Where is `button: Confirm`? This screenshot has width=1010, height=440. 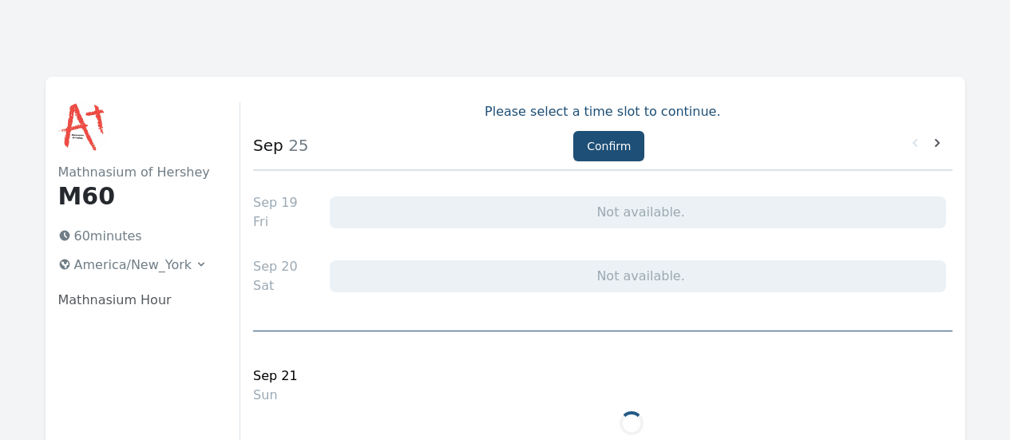 button: Confirm is located at coordinates (608, 146).